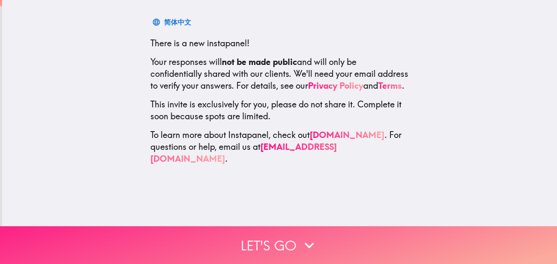 The height and width of the screenshot is (264, 557). I want to click on a: Privacy Policy, so click(336, 85).